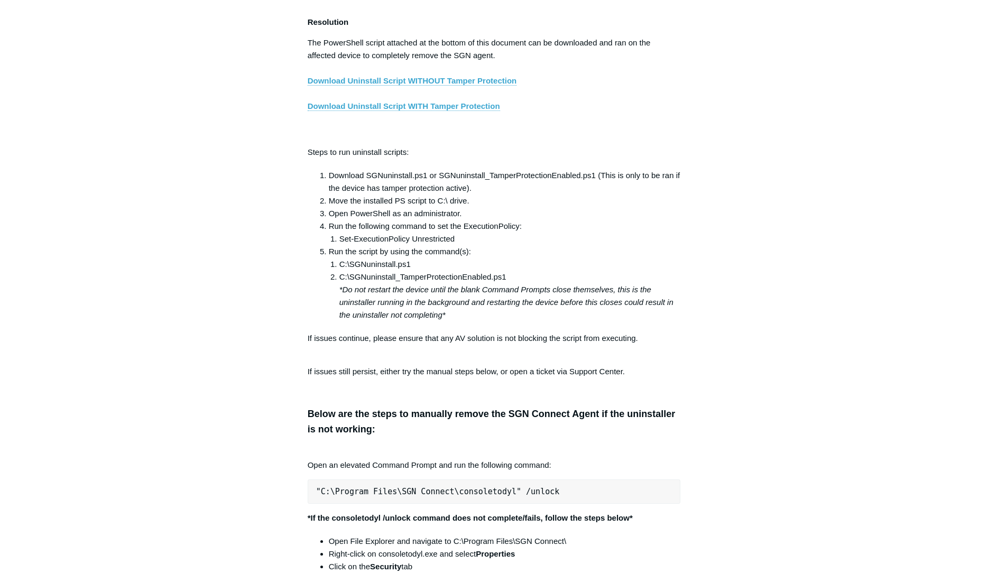 The image size is (988, 573). I want to click on em: *Do not restart the device until the blank Command Prompts close themselves, this is the uninstal..., so click(507, 302).